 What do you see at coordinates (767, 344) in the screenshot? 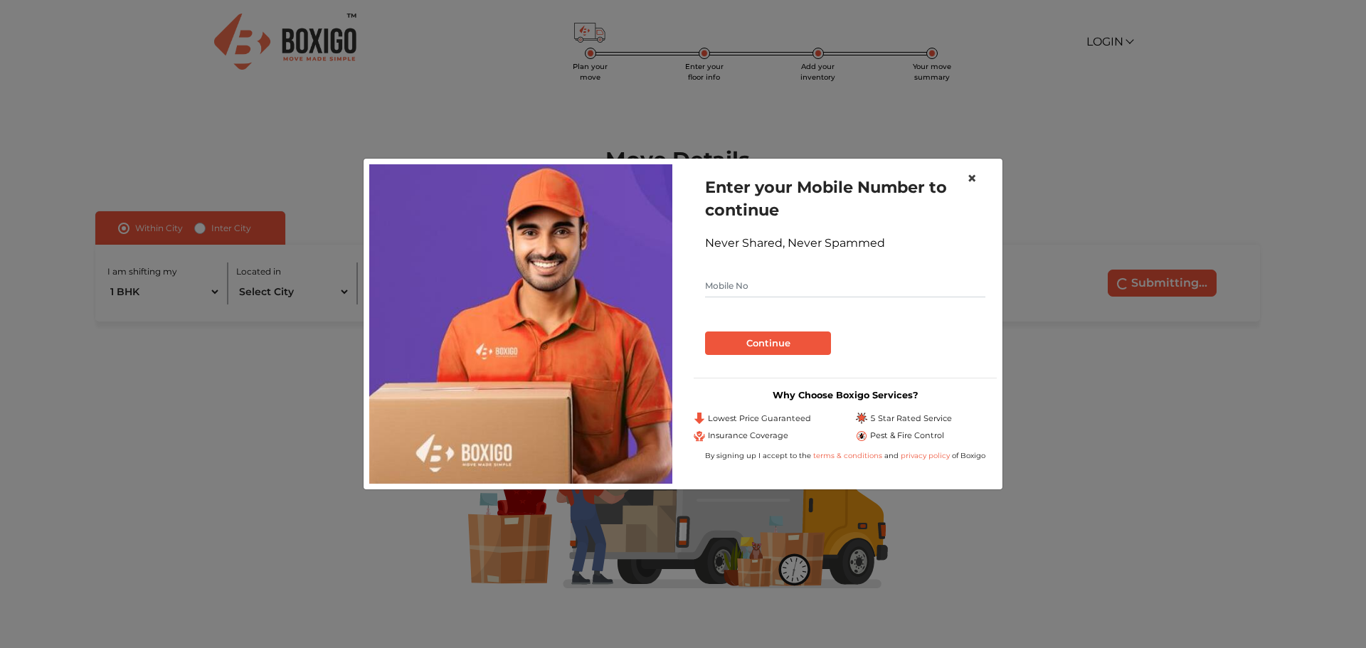
I see `button: Continue` at bounding box center [767, 344].